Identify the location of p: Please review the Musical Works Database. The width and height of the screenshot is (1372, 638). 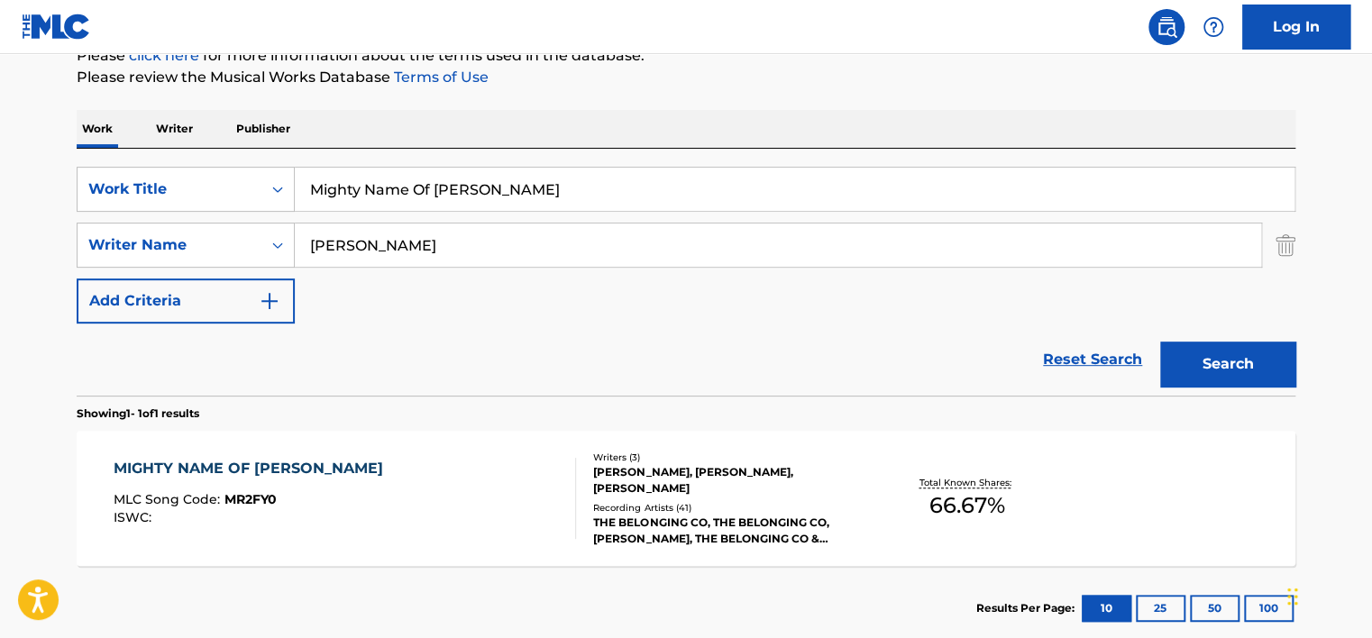
(686, 78).